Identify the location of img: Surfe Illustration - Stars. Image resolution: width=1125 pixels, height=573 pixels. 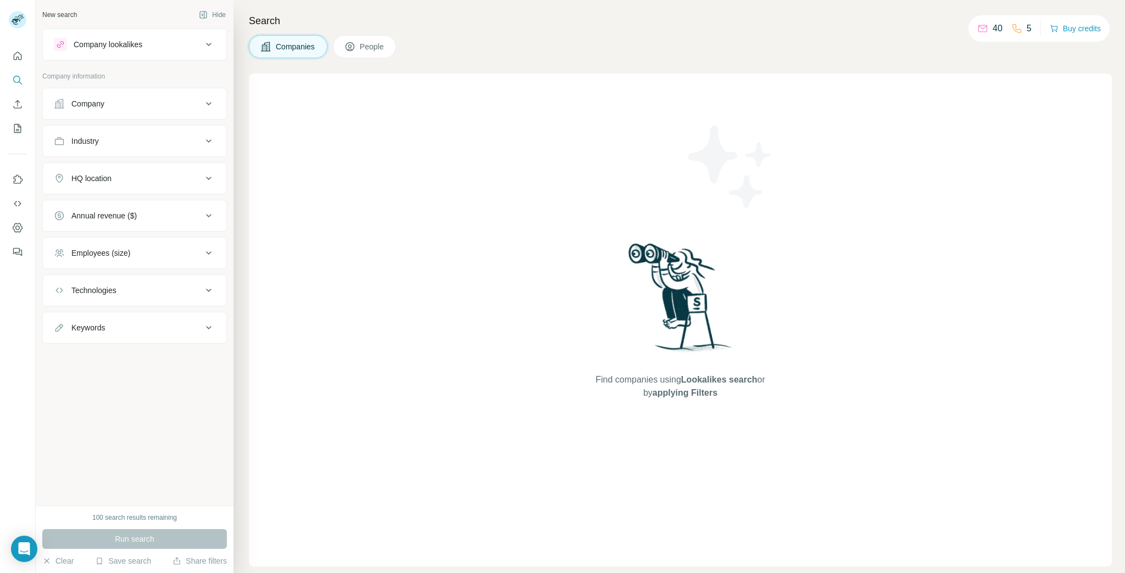
(730, 167).